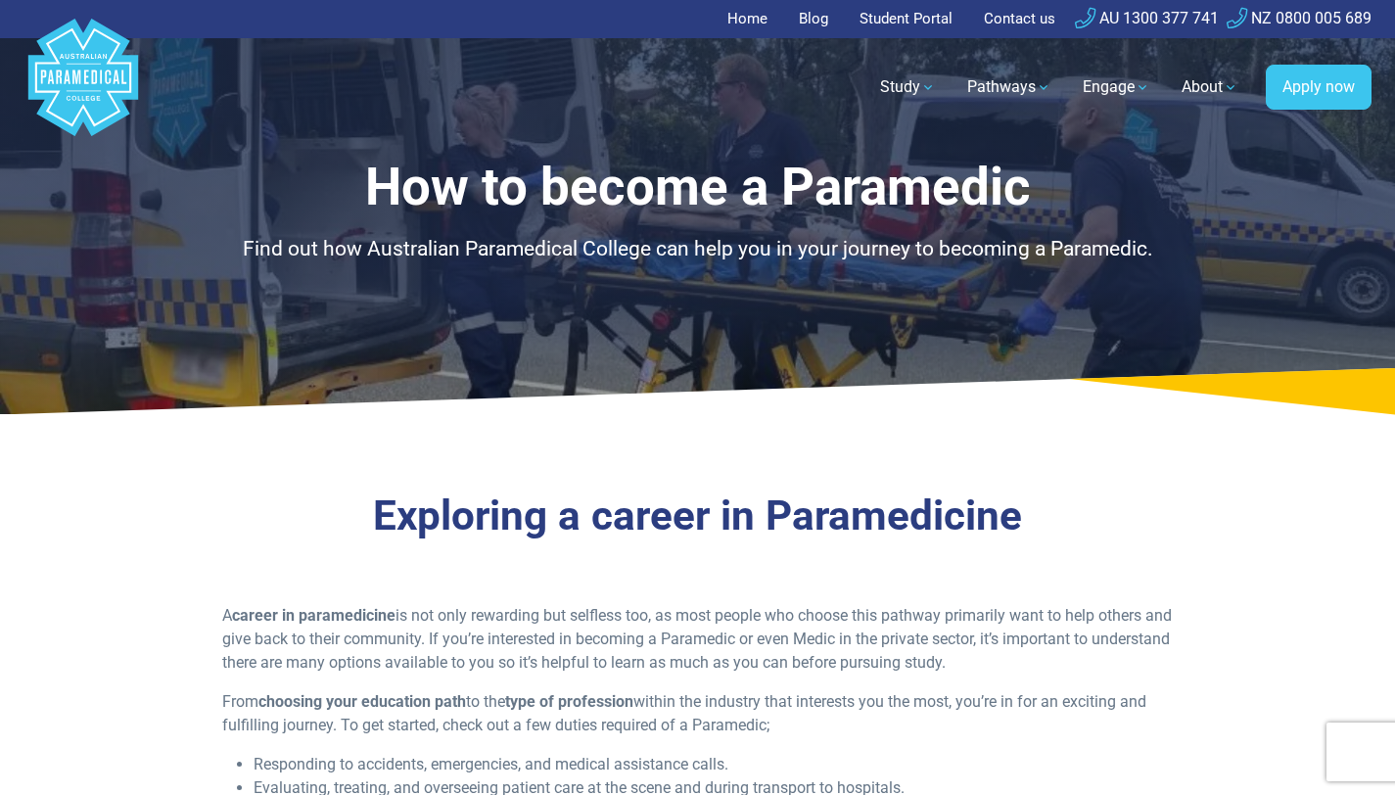 This screenshot has width=1395, height=795. I want to click on p: From to the within the industry that interests you the most, you’re in for an exciting and fulfil..., so click(697, 713).